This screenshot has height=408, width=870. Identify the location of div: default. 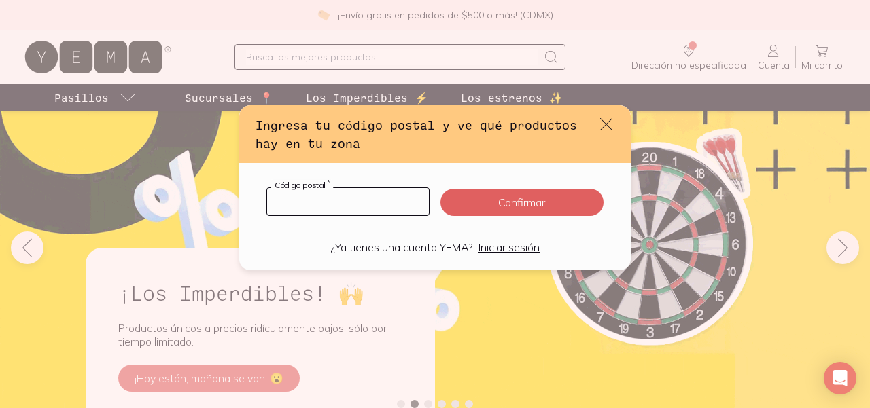
(435, 188).